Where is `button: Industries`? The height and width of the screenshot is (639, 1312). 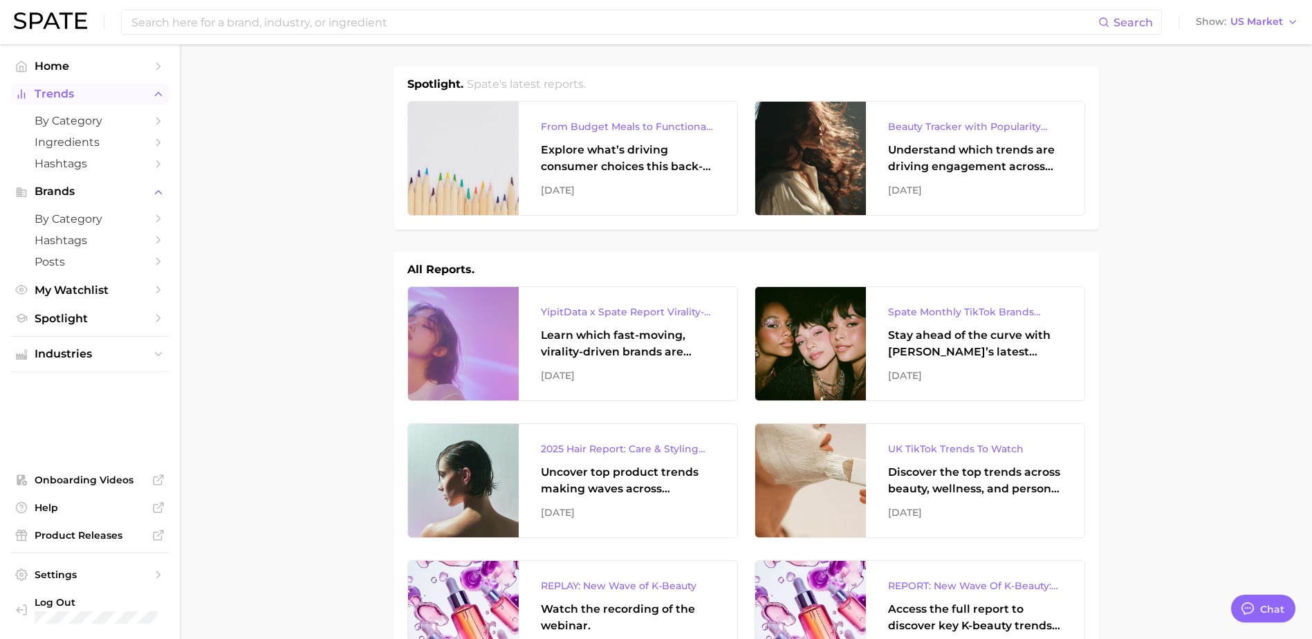 button: Industries is located at coordinates (90, 354).